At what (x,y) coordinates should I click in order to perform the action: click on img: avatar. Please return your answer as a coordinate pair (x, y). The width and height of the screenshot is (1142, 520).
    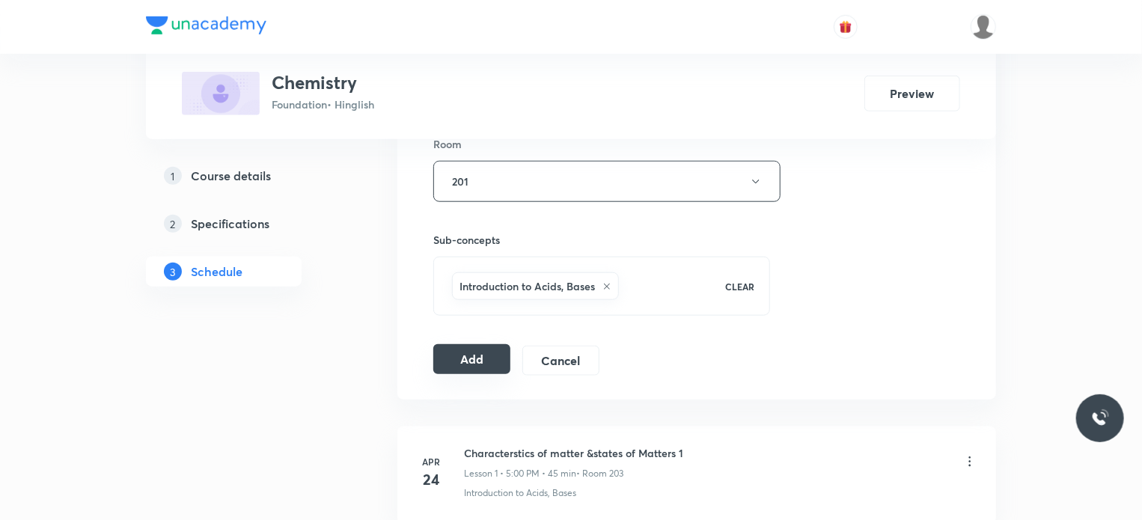
    Looking at the image, I should click on (845, 27).